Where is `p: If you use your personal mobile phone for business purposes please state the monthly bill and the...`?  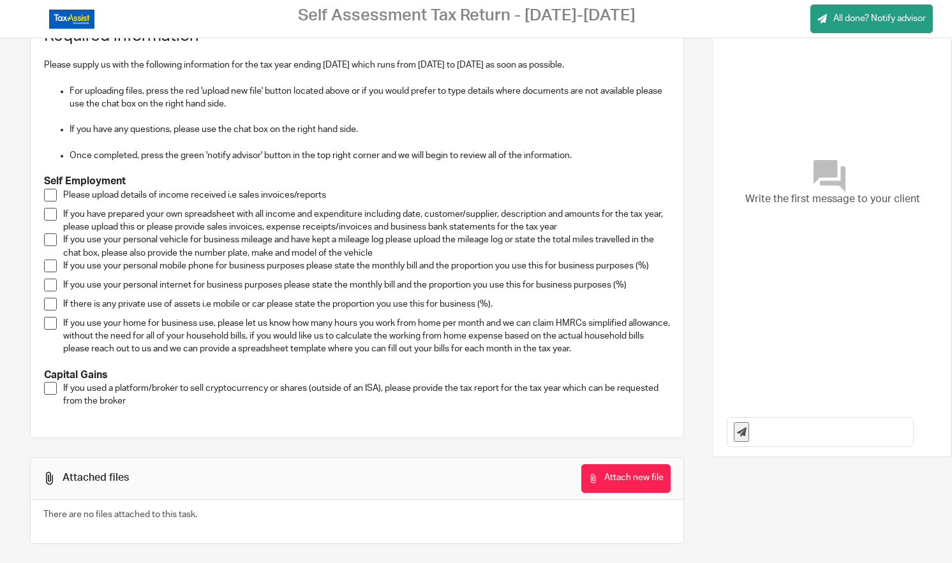
p: If you use your personal mobile phone for business purposes please state the monthly bill and the... is located at coordinates (367, 266).